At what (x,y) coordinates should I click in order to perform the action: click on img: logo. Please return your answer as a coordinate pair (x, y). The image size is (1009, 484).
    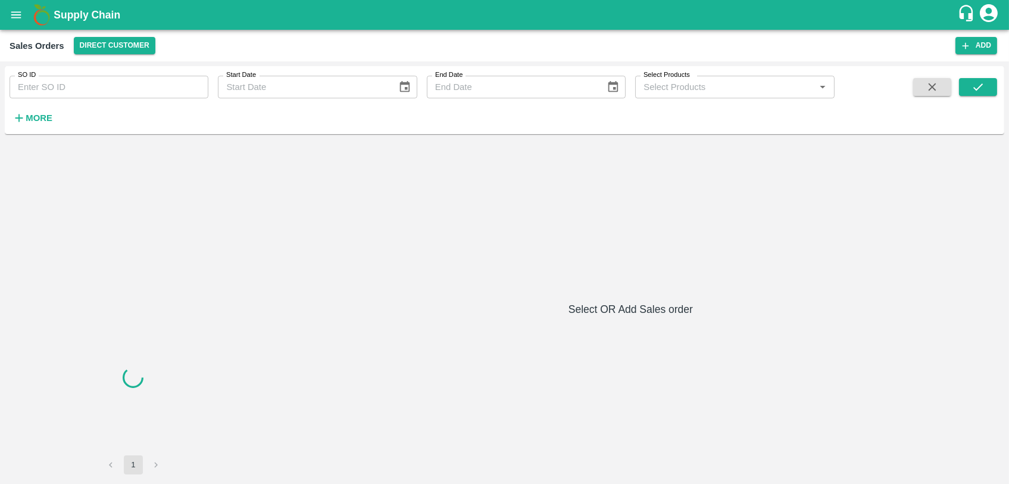
    Looking at the image, I should click on (42, 15).